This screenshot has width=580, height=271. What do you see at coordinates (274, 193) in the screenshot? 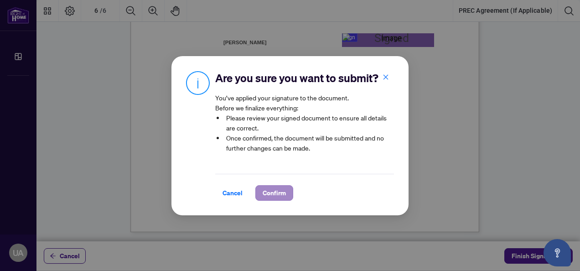
I see `button: Confirm` at bounding box center [274, 193].